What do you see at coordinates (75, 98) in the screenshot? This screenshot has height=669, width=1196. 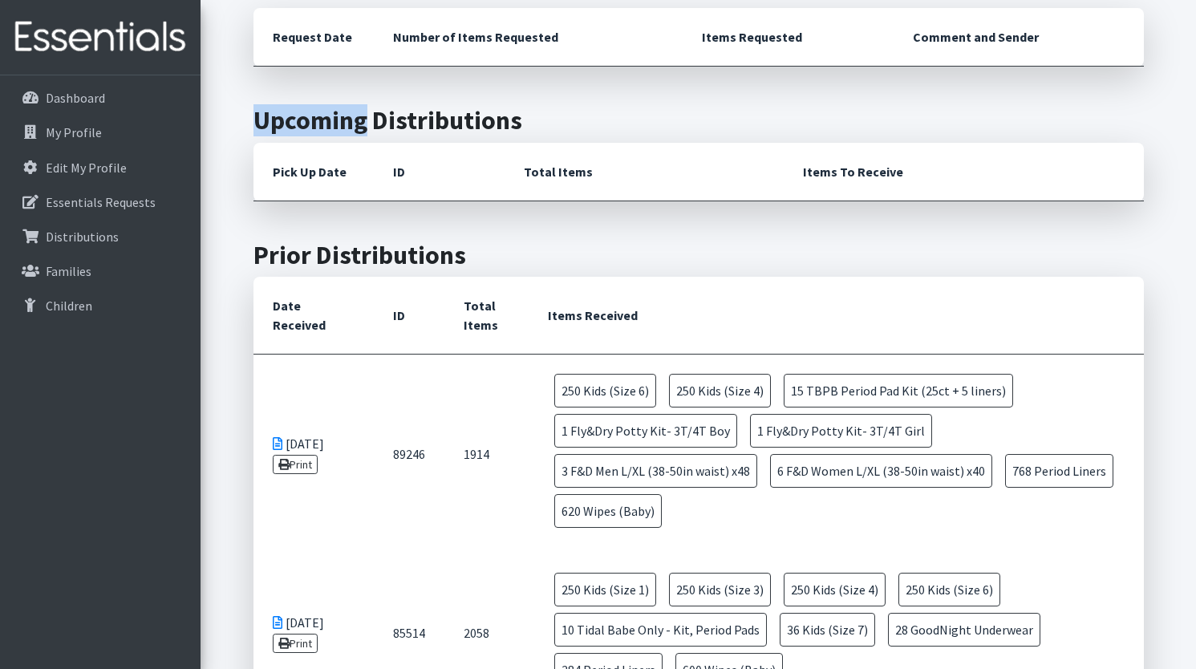 I see `p: Dashboard` at bounding box center [75, 98].